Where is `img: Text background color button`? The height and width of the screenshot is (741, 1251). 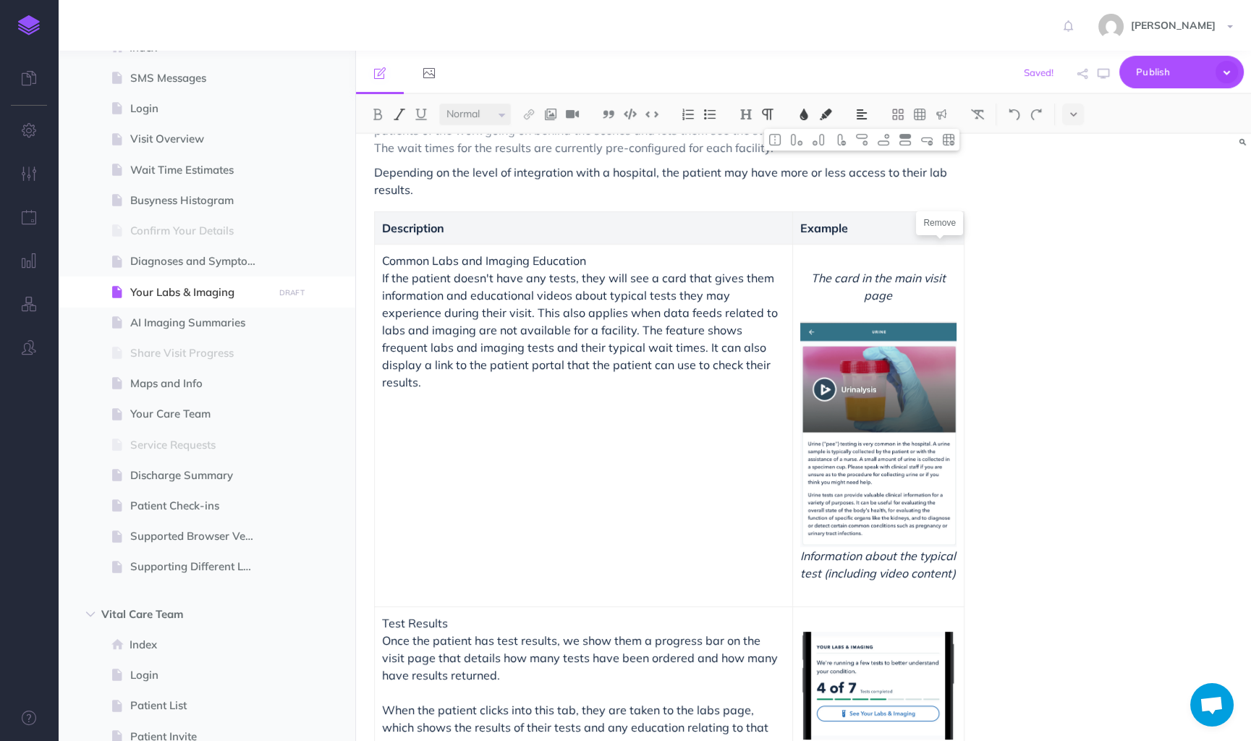
img: Text background color button is located at coordinates (825, 114).